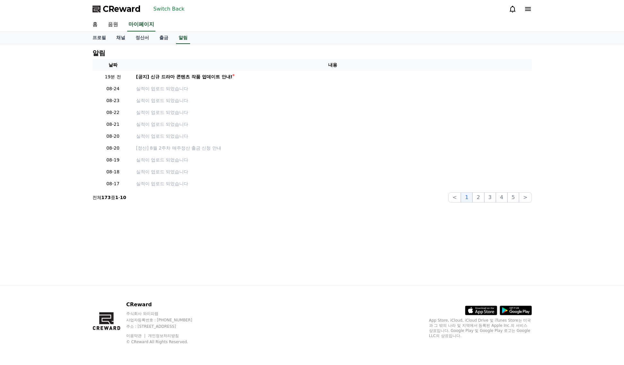  What do you see at coordinates (183, 38) in the screenshot?
I see `a: 알림` at bounding box center [183, 38].